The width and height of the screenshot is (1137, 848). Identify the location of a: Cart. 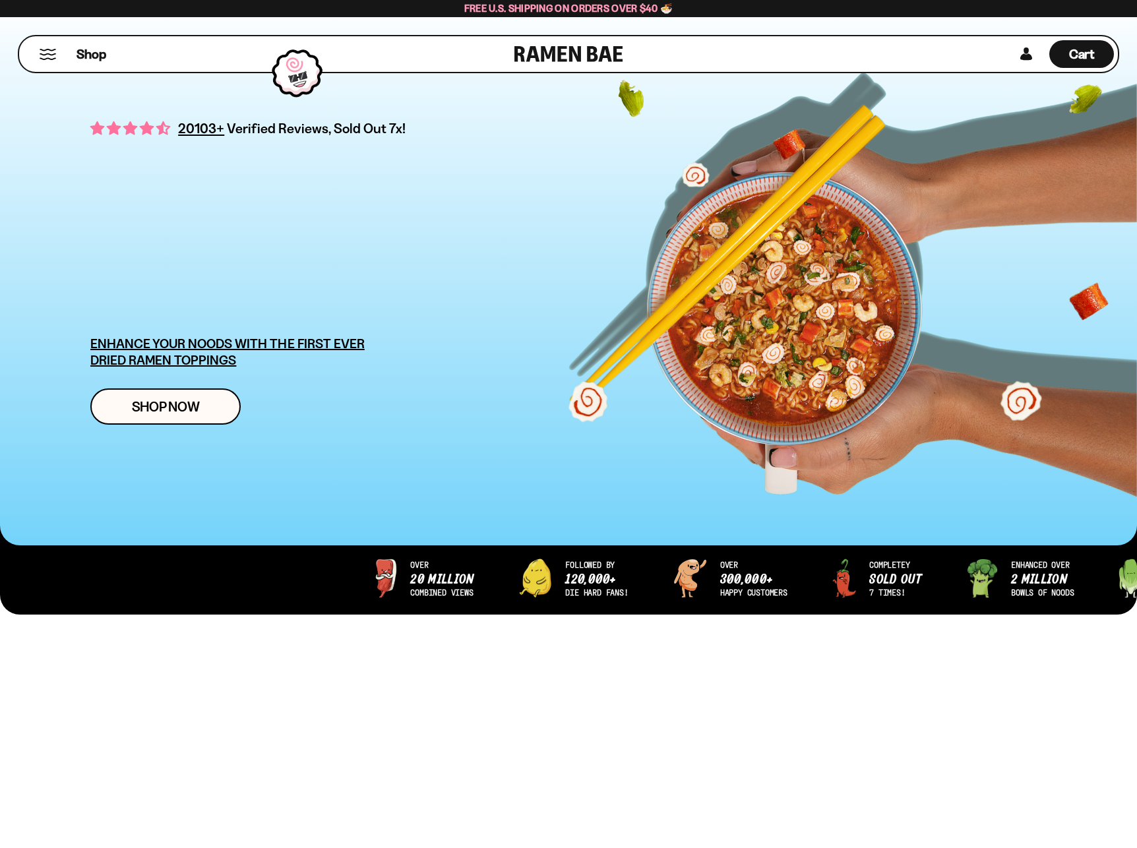
(1082, 54).